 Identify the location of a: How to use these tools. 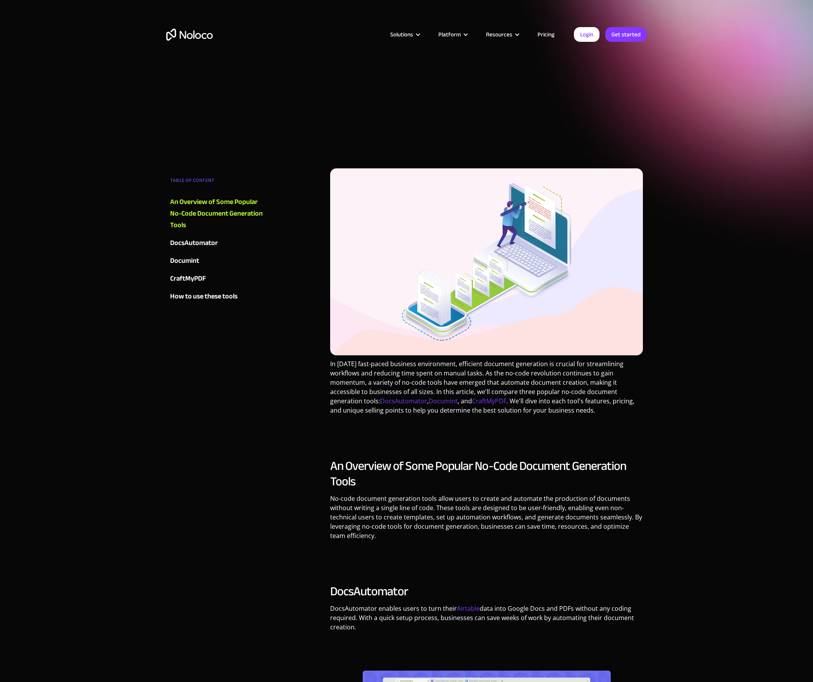
(217, 297).